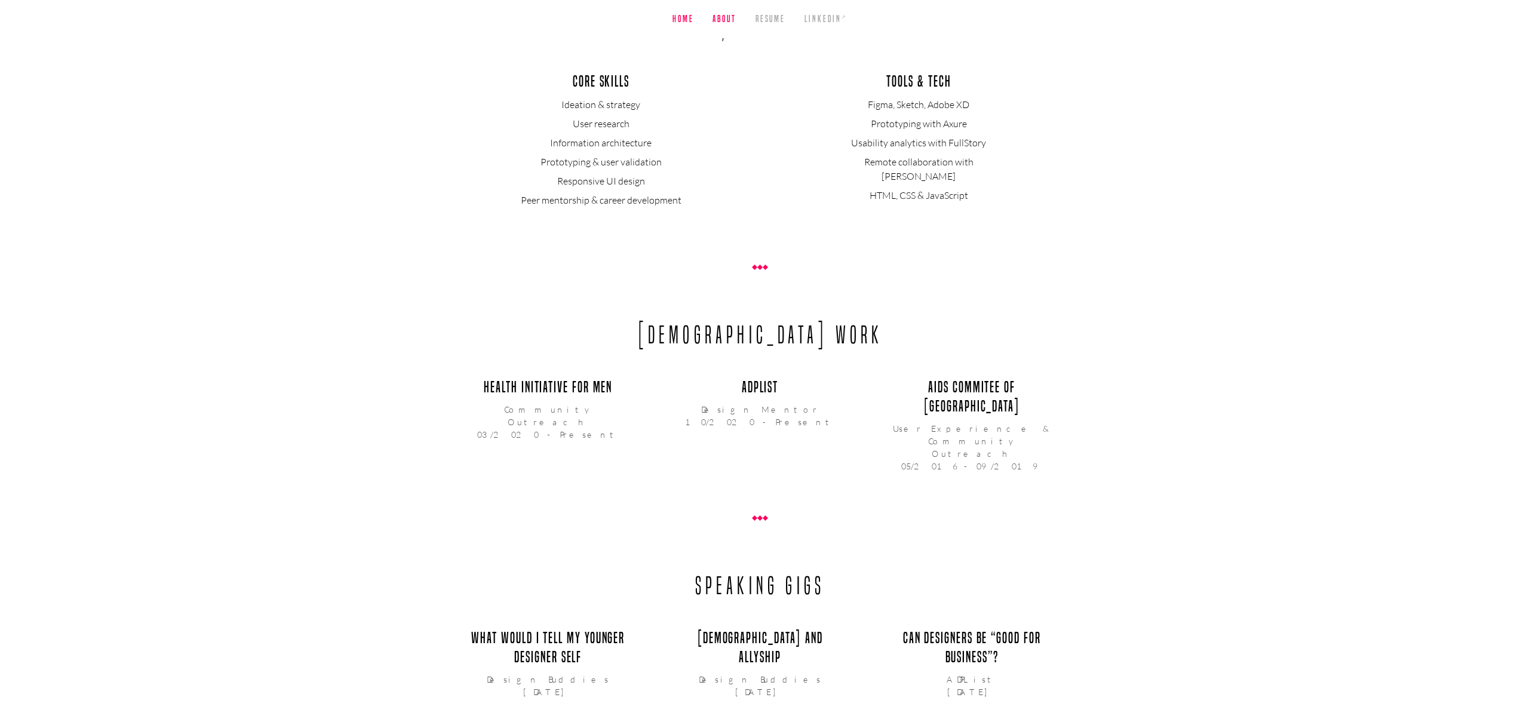  What do you see at coordinates (919, 143) in the screenshot?
I see `li: Usability analytics with FullStory` at bounding box center [919, 143].